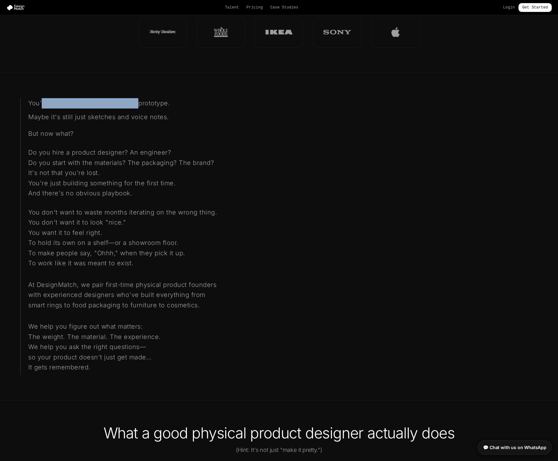 The height and width of the screenshot is (461, 558). What do you see at coordinates (135, 152) in the screenshot?
I see `p: Do you hire a product designer? An engineer?` at bounding box center [135, 152].